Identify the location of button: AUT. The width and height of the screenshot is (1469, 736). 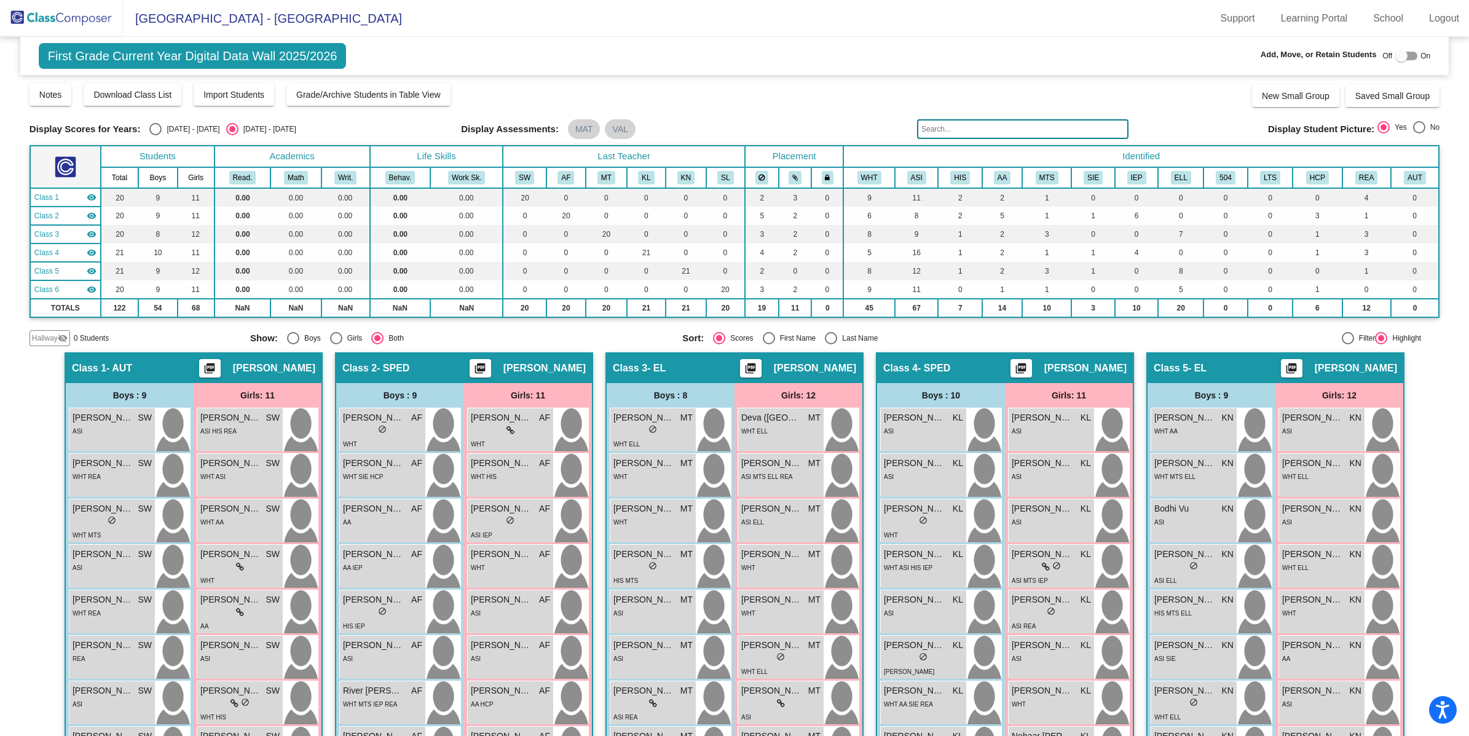
(1415, 178).